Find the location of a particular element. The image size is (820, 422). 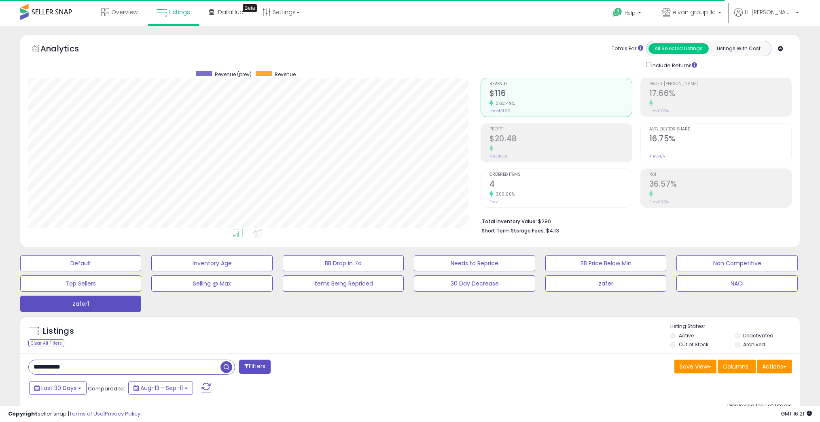

span: Last 30 Days is located at coordinates (59, 388).